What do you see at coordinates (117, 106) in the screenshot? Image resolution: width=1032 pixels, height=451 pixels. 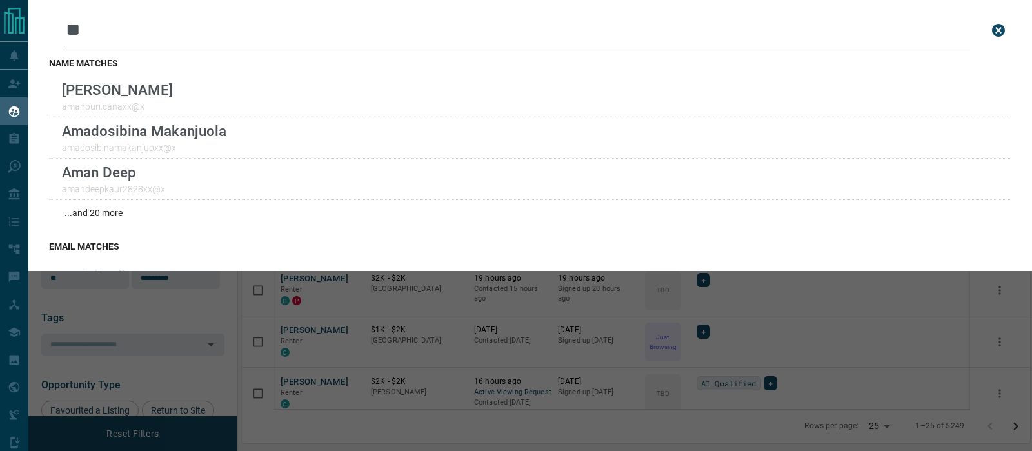 I see `p: amanpuri.canaxx@x` at bounding box center [117, 106].